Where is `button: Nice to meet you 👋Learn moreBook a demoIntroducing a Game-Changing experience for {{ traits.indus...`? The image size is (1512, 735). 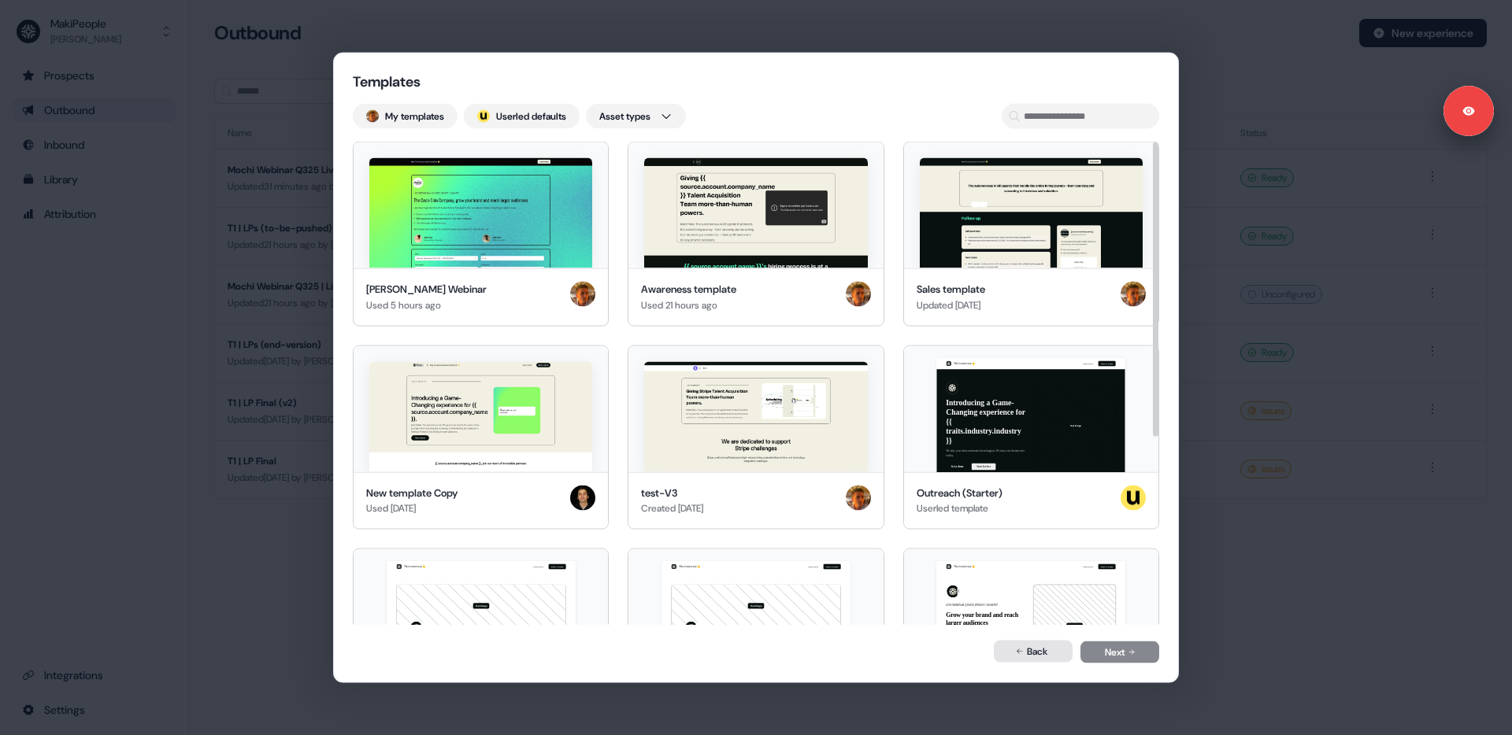 button: Nice to meet you 👋Learn moreBook a demoIntroducing a Game-Changing experience for {{ traits.indus... is located at coordinates (1031, 437).